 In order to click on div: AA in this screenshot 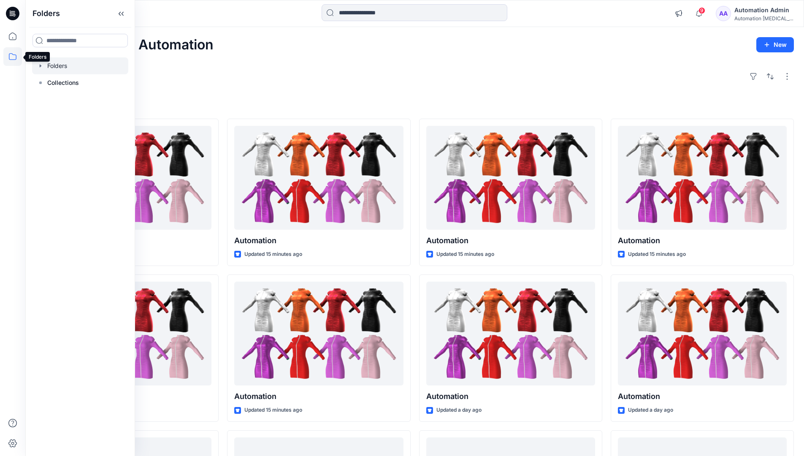, I will do `click(723, 13)`.